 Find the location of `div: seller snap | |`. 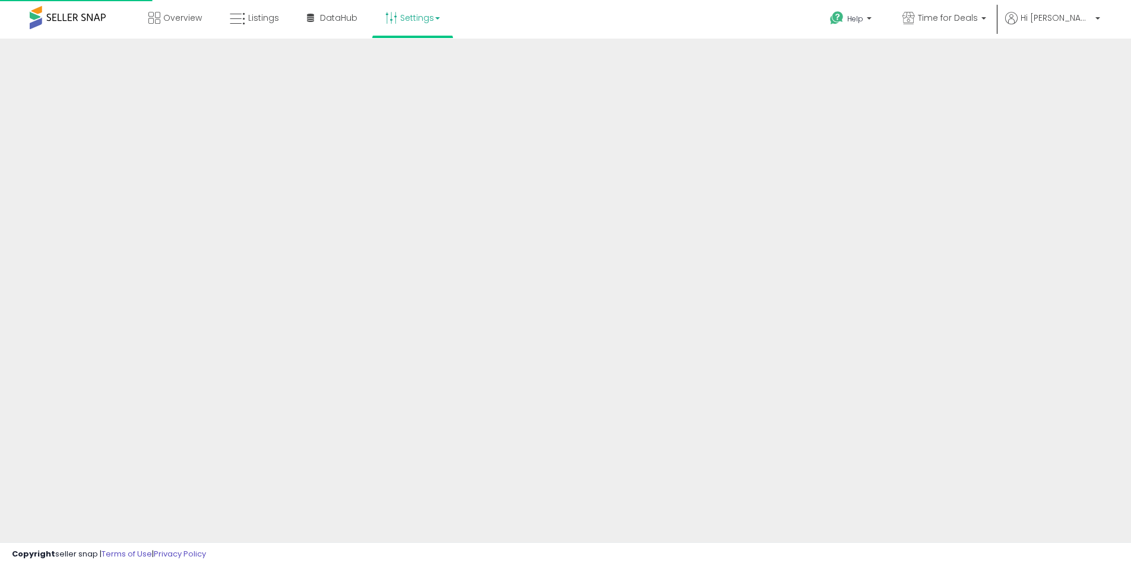

div: seller snap | | is located at coordinates (109, 554).